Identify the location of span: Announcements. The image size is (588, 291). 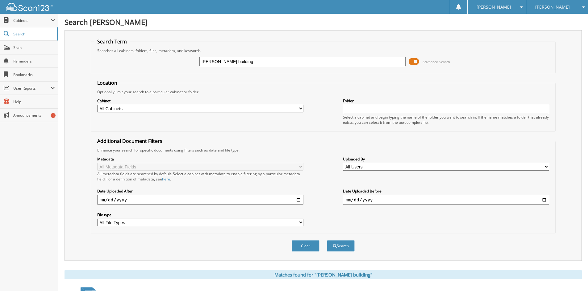
(34, 115).